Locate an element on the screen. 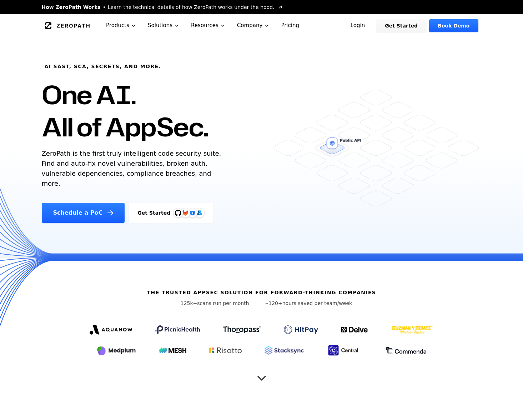 The image size is (523, 395). img: Mesh is located at coordinates (173, 350).